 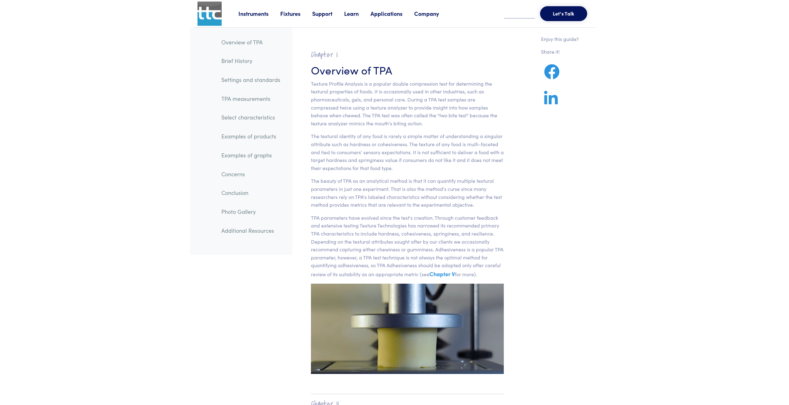 I want to click on a: Additional Resources, so click(x=251, y=230).